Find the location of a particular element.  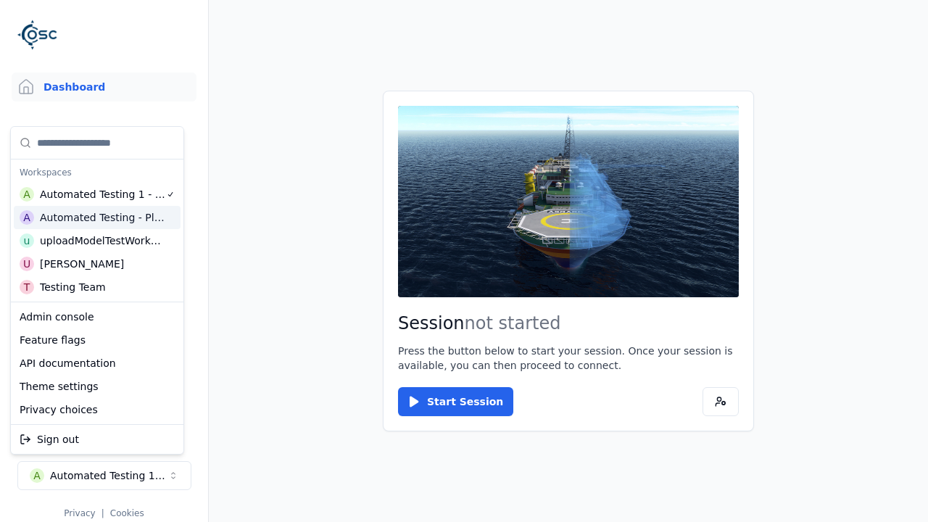

div: Sign out is located at coordinates (97, 439).